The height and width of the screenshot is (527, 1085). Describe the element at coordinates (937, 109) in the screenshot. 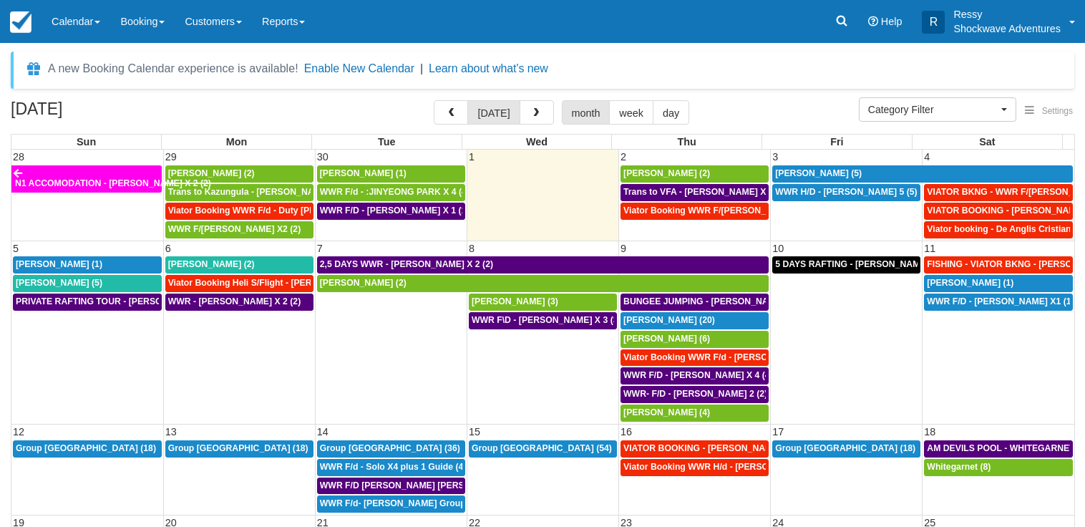

I see `button: Category Filter` at that location.